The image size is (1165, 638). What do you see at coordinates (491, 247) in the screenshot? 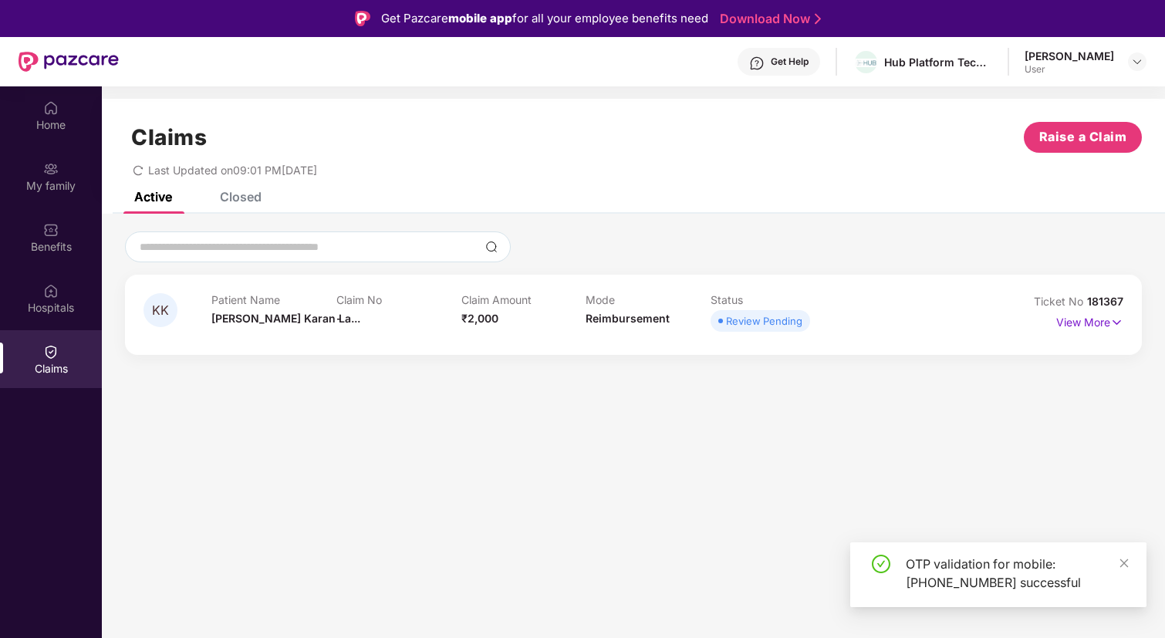
I see `img: svg+xml;base64,PHN2ZyBpZD0iU2VhcmNoLTMyeDMyIiB4bWxucz0iaHR0cDovL3d3dy53My5vcmcvMjAwMC9zdmciIHdpZH...` at bounding box center [491, 247].